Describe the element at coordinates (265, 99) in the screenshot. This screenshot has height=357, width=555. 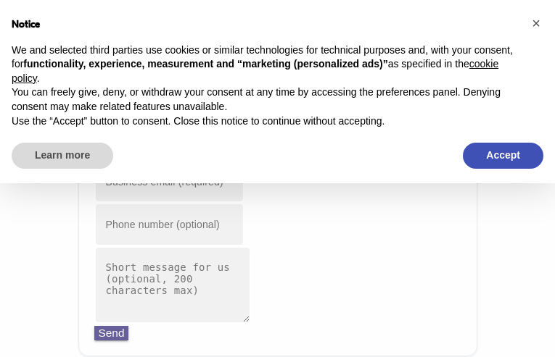
I see `p: You can freely give, deny, or withdraw your consent at any time by accessing the preferences pane...` at that location.